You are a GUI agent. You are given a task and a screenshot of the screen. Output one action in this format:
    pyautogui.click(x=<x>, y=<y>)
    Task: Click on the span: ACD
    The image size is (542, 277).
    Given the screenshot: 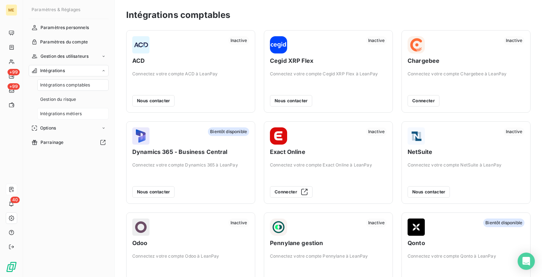 What is the action you would take?
    pyautogui.click(x=191, y=61)
    